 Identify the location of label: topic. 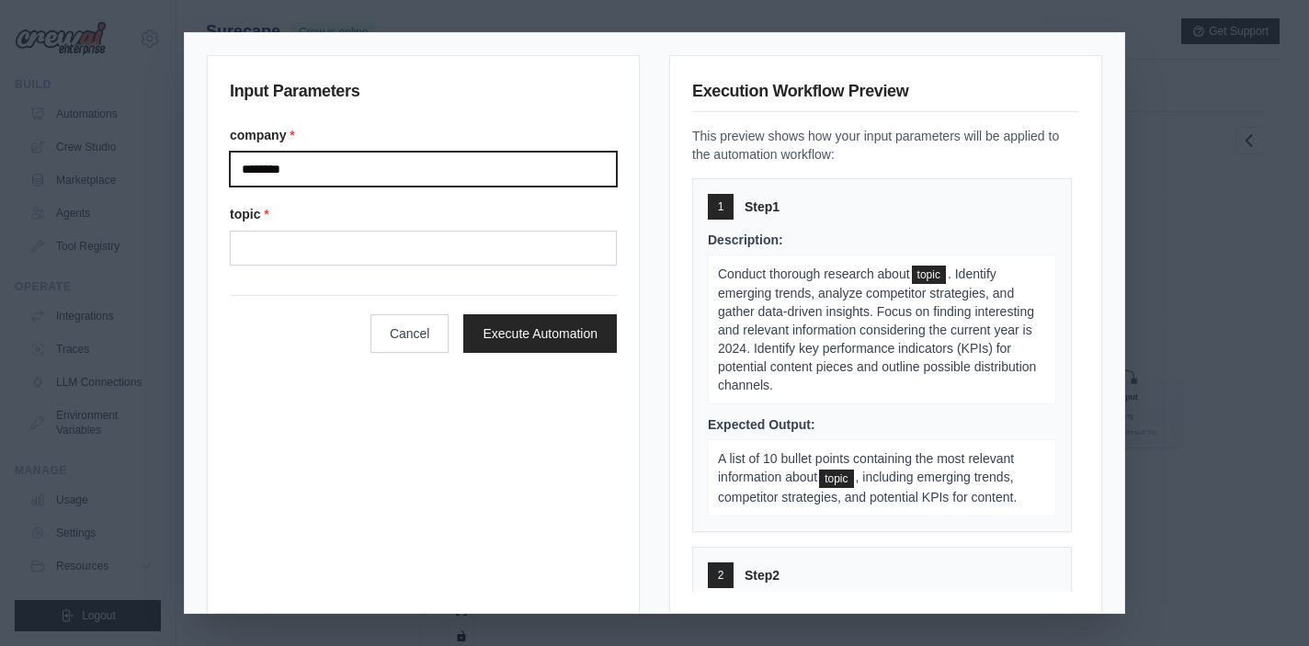
(423, 214).